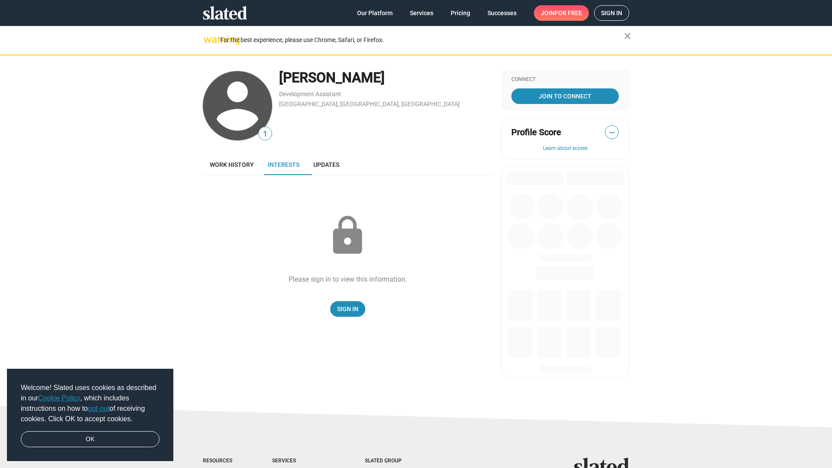 The image size is (832, 468). What do you see at coordinates (460, 13) in the screenshot?
I see `a: Pricing` at bounding box center [460, 13].